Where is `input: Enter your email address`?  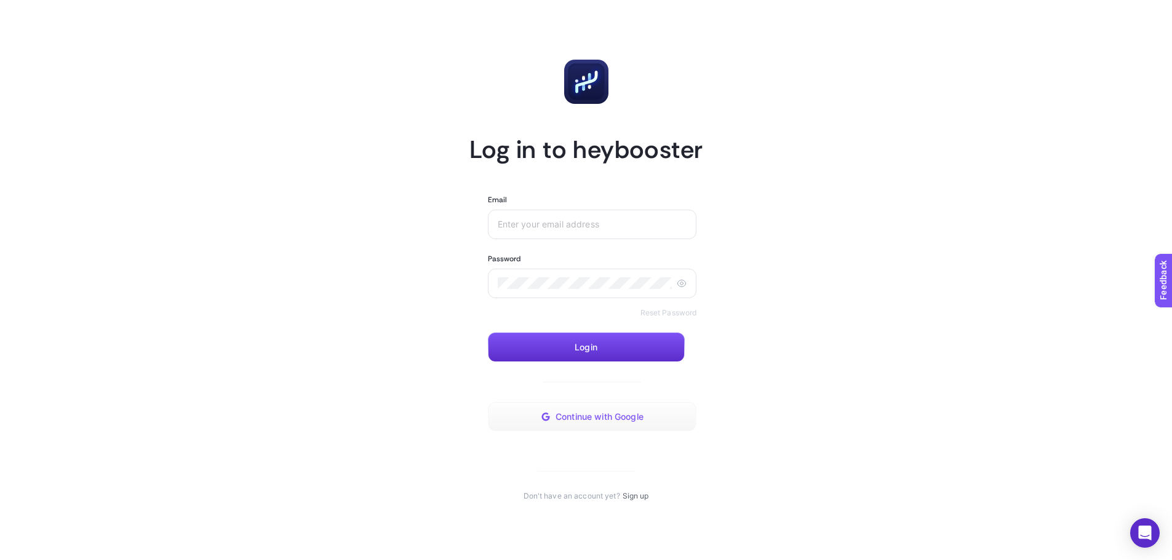
input: Enter your email address is located at coordinates (592, 225).